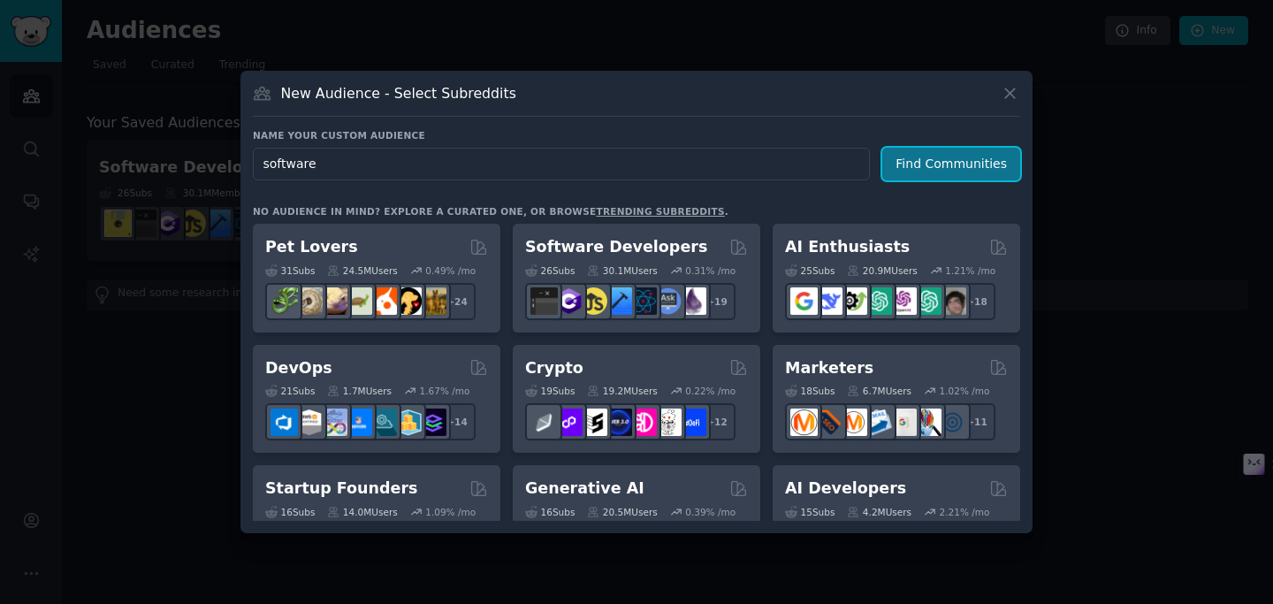  What do you see at coordinates (804, 301) in the screenshot?
I see `img: GoogleGeminiAI` at bounding box center [804, 301].